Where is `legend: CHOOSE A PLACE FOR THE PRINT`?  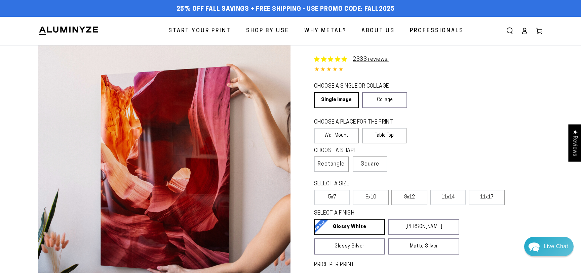
legend: CHOOSE A PLACE FOR THE PRINT is located at coordinates (357, 122).